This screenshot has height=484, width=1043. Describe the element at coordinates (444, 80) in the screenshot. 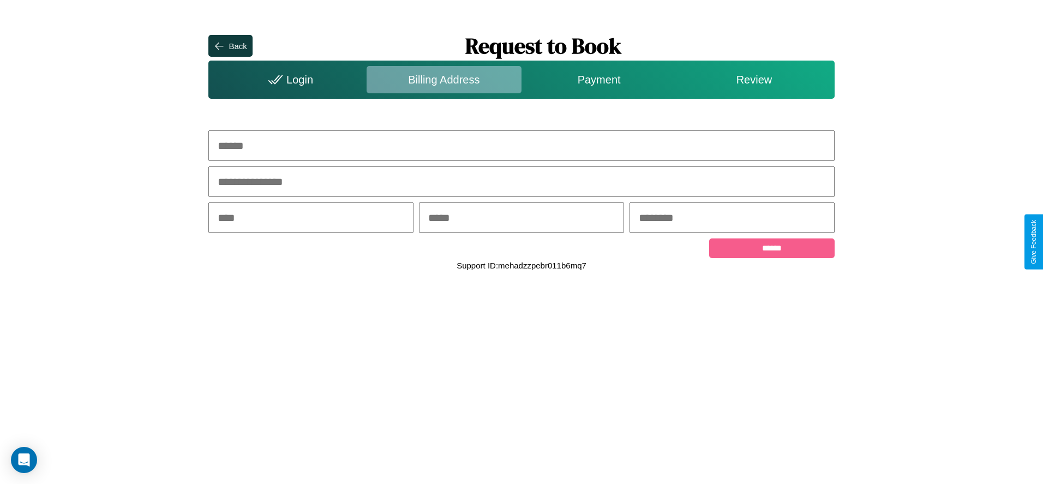

I see `div: Billing Address` at that location.